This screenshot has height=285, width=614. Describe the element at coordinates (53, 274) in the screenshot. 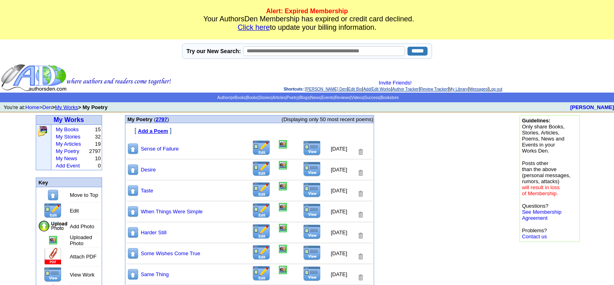

I see `img: View this Page` at that location.